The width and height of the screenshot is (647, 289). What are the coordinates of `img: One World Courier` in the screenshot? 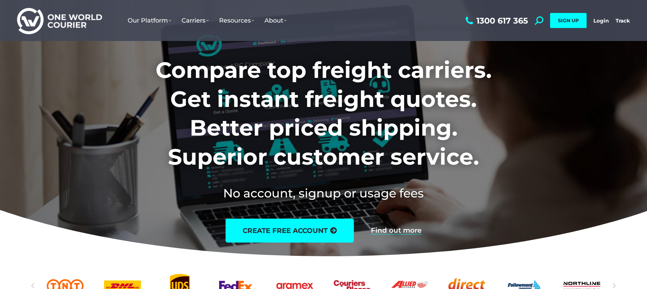 It's located at (59, 20).